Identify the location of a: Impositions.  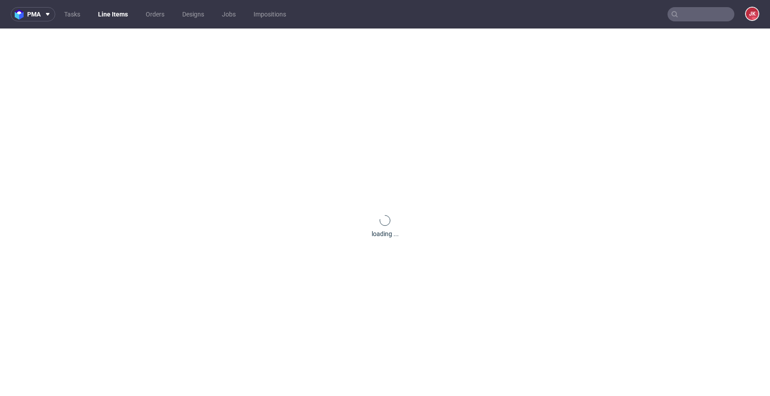
(270, 14).